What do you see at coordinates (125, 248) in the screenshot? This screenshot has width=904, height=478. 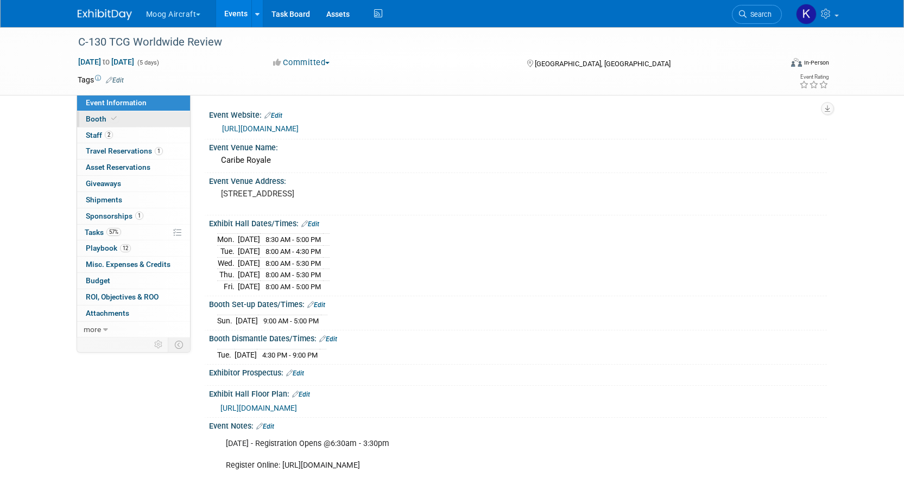 I see `span: 12` at bounding box center [125, 248].